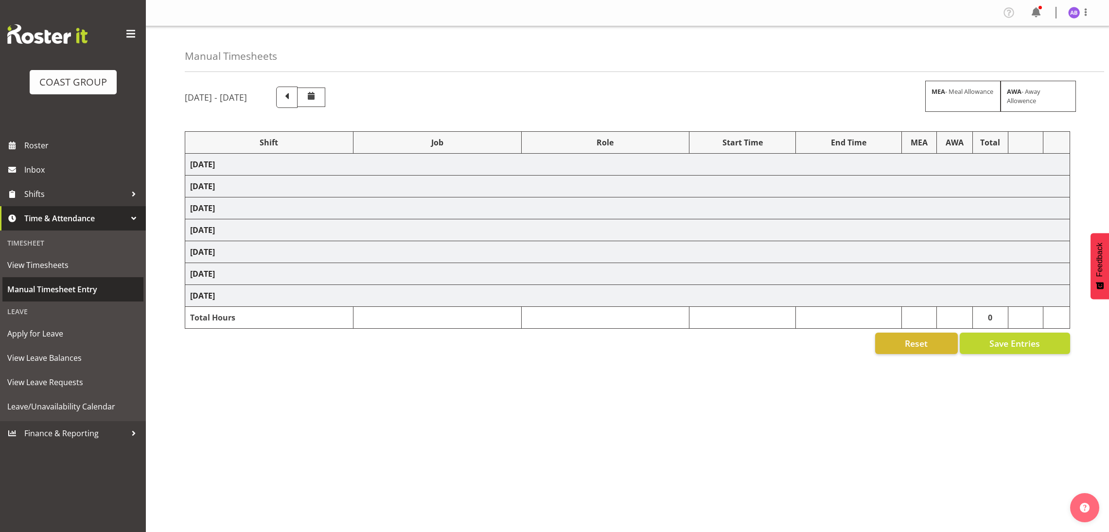 The height and width of the screenshot is (532, 1109). Describe the element at coordinates (83, 145) in the screenshot. I see `span: Roster` at that location.